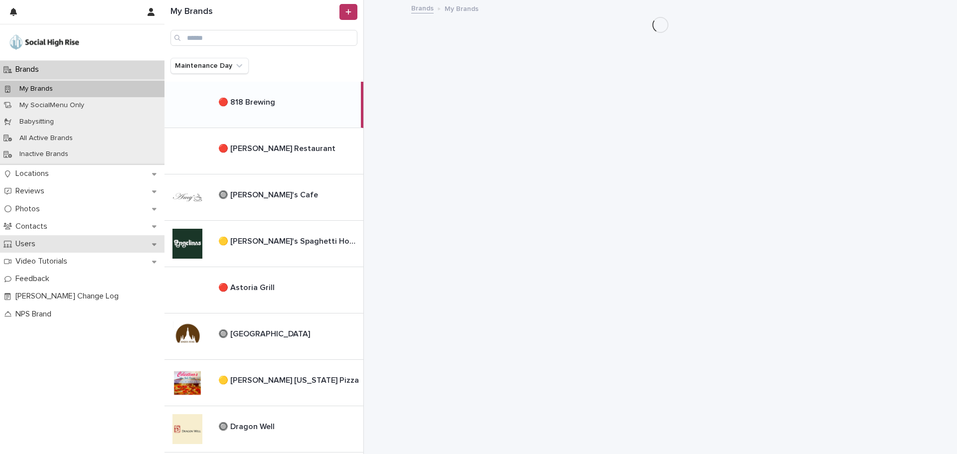 This screenshot has height=454, width=957. What do you see at coordinates (32, 191) in the screenshot?
I see `p: Reviews` at bounding box center [32, 191].